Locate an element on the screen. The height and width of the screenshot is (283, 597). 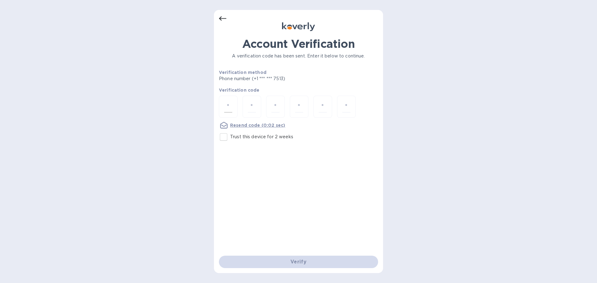
p: Trust this device for 2 weeks is located at coordinates (262, 137).